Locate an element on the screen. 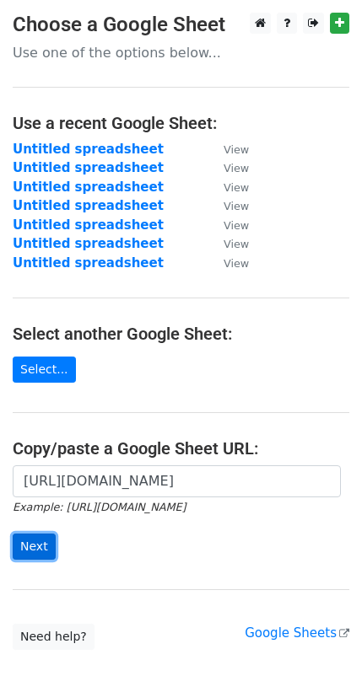 The image size is (362, 692). h4: Use a recent Google Sheet: is located at coordinates (180, 123).